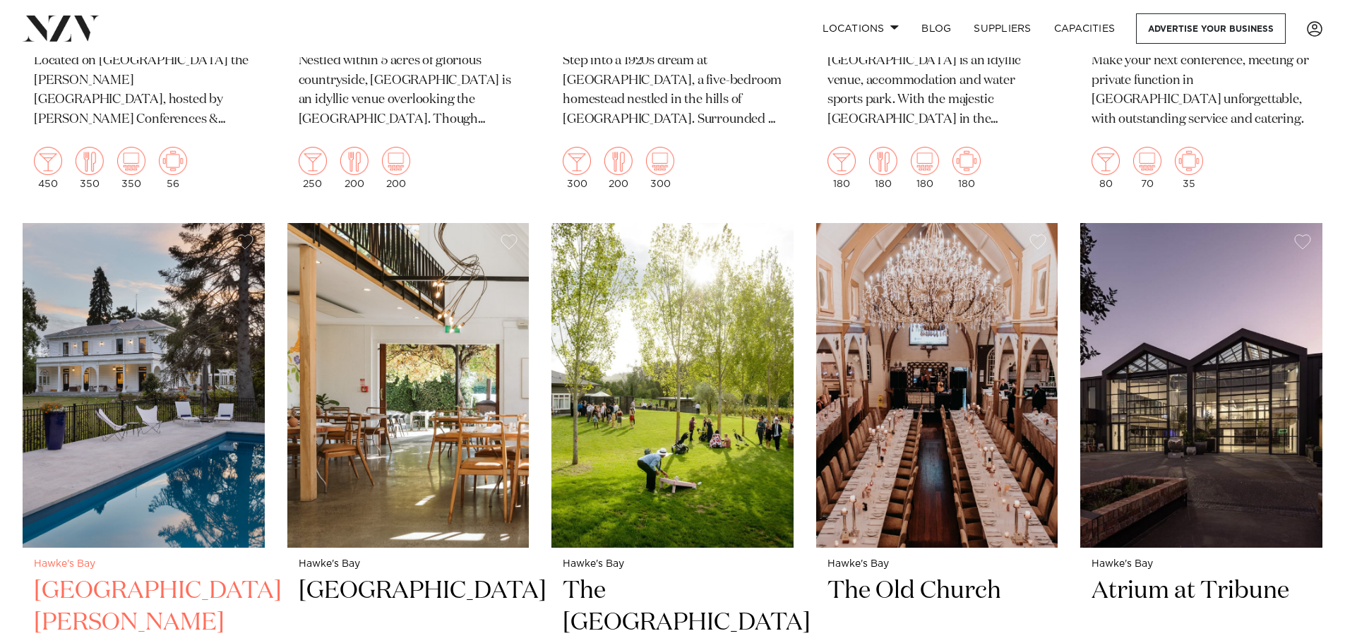 This screenshot has width=1345, height=643. I want to click on a: Capacities, so click(1084, 28).